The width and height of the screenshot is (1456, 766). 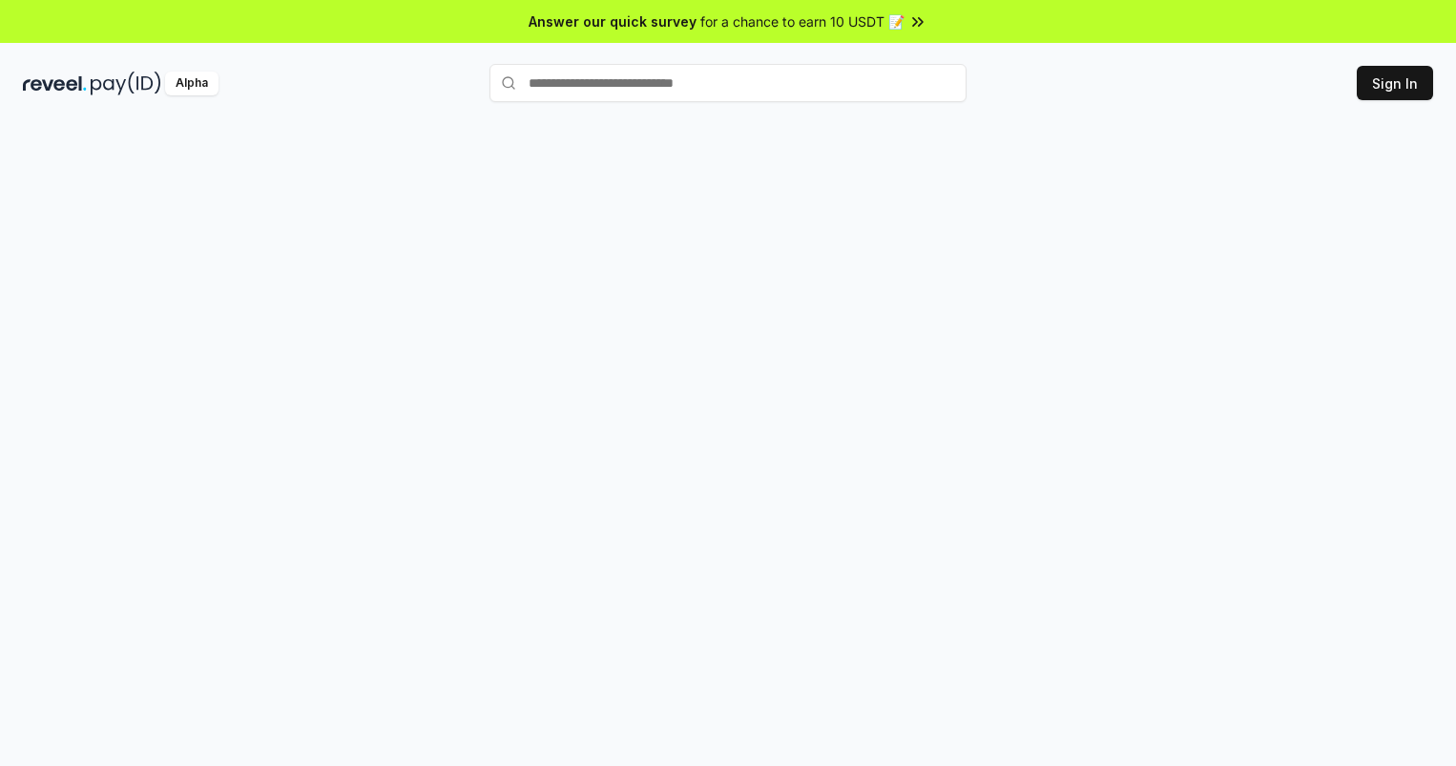 What do you see at coordinates (1395, 83) in the screenshot?
I see `button: Sign In` at bounding box center [1395, 83].